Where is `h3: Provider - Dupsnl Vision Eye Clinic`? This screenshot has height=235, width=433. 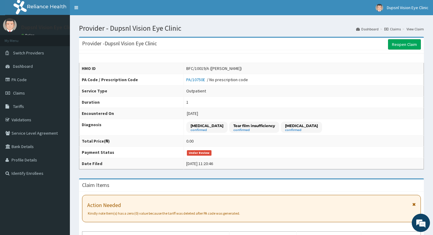 h3: Provider - Dupsnl Vision Eye Clinic is located at coordinates (119, 43).